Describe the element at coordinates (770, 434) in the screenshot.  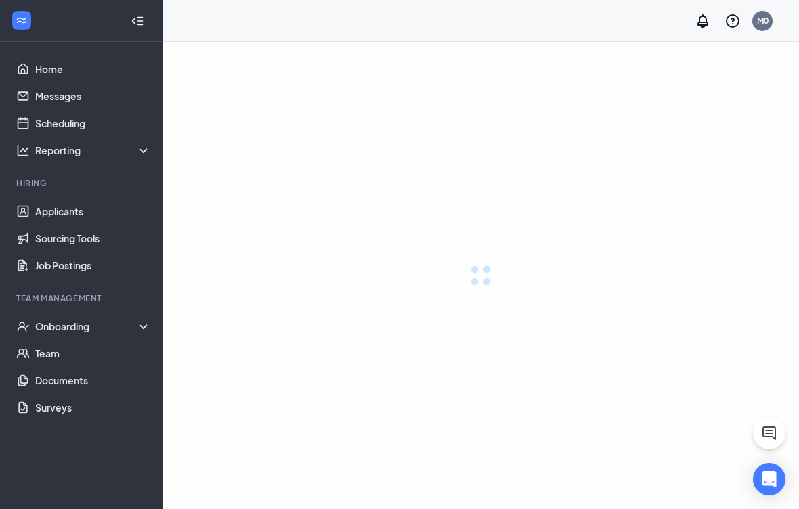
I see `button: ChatActive` at that location.